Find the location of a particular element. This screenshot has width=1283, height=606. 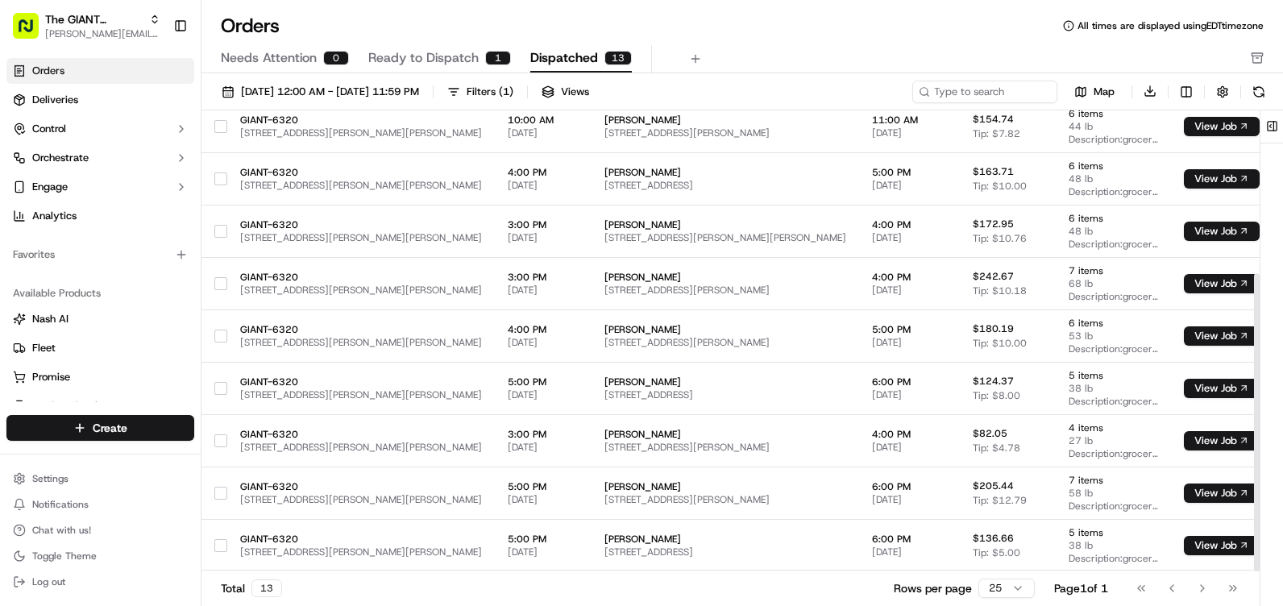

div: Available Products is located at coordinates (100, 293).